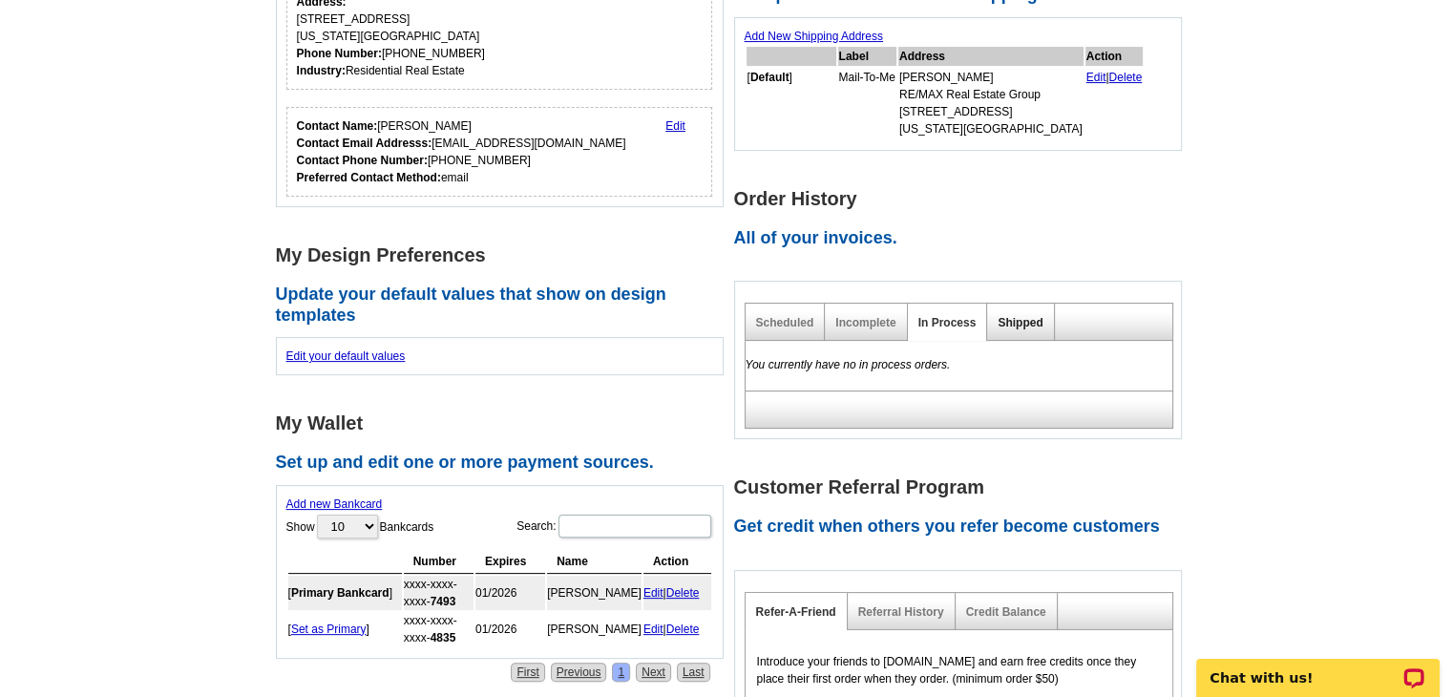 This screenshot has width=1452, height=697. Describe the element at coordinates (963, 199) in the screenshot. I see `h1: Order History` at that location.